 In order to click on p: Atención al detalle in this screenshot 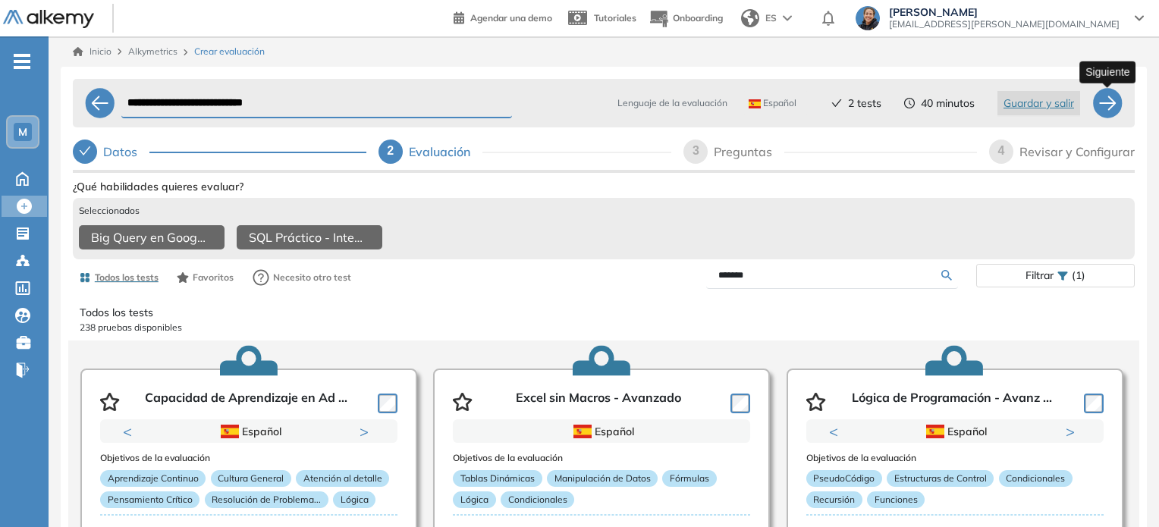, I will do `click(342, 479)`.